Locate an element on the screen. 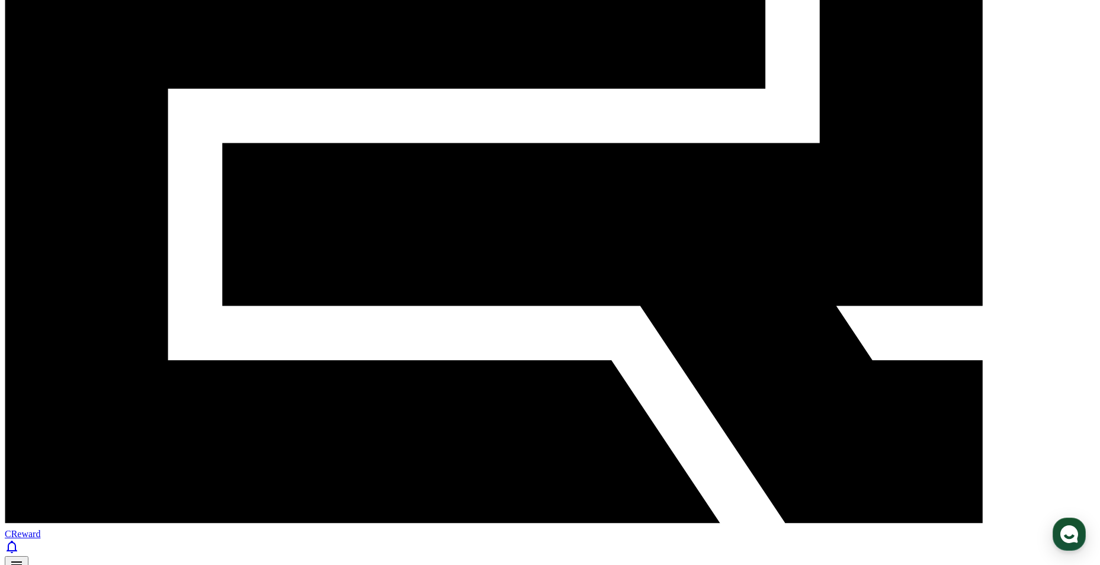 Image resolution: width=1100 pixels, height=565 pixels. span: 홈 is located at coordinates (41, 398).